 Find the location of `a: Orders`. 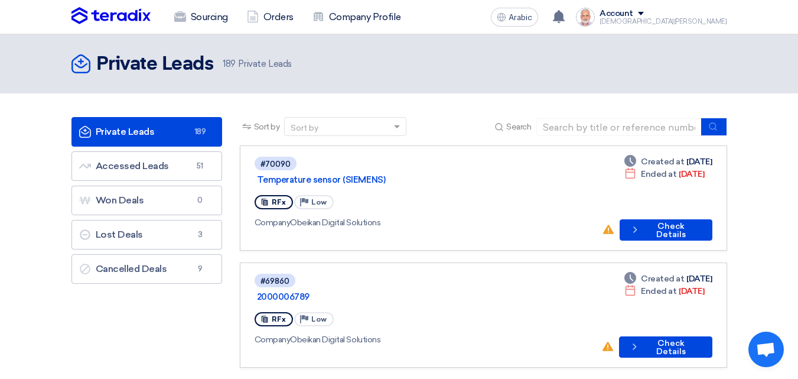

a: Orders is located at coordinates (270, 17).